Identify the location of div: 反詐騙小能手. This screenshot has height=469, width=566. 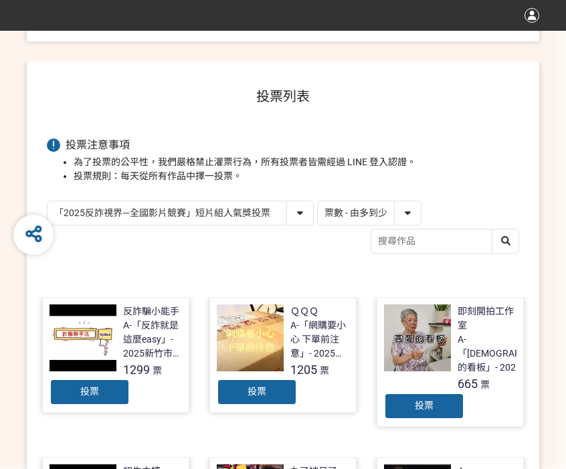
(151, 311).